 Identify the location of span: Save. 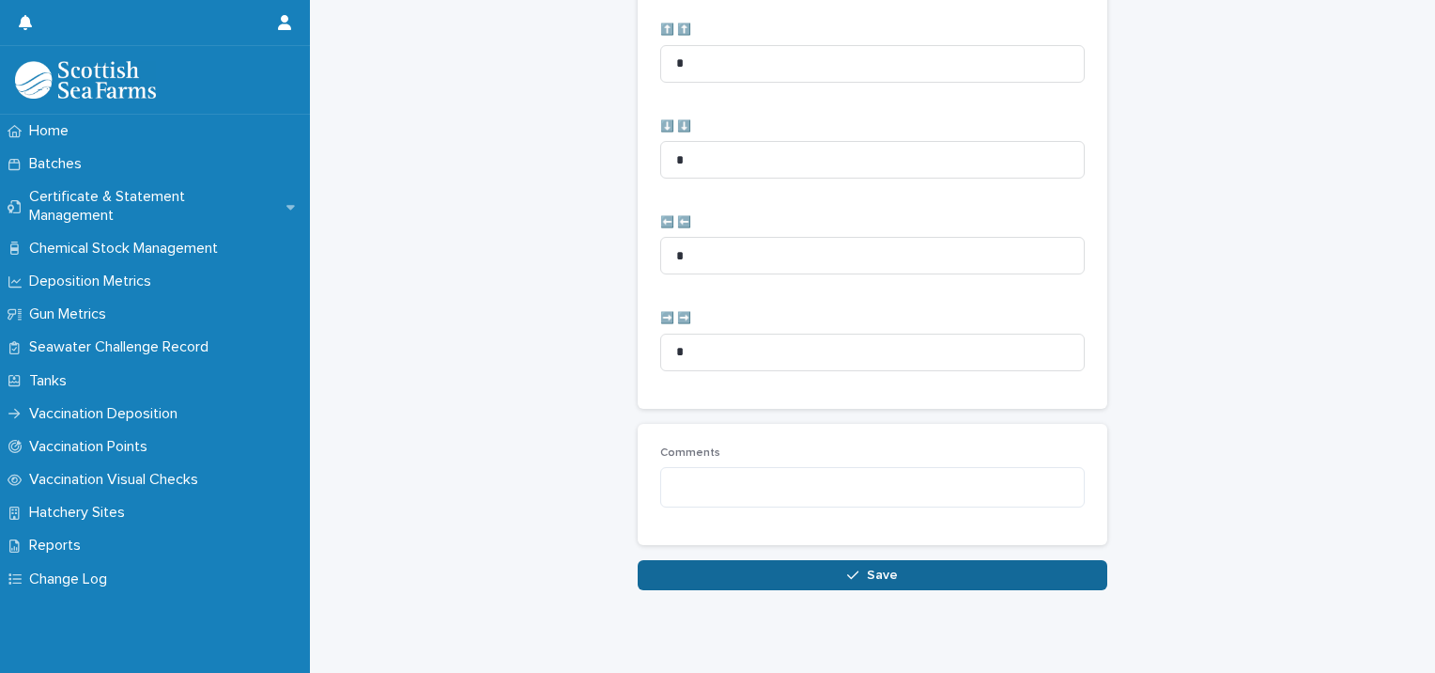
(882, 575).